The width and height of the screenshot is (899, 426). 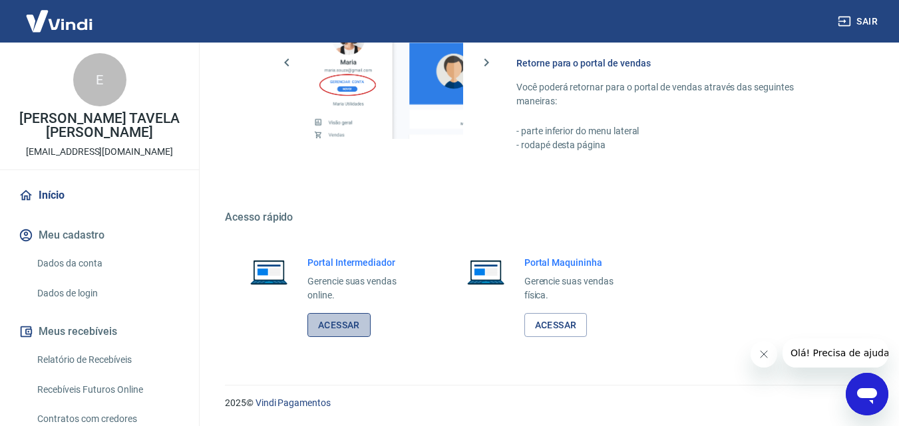 I want to click on button: Meu cadastro, so click(x=99, y=236).